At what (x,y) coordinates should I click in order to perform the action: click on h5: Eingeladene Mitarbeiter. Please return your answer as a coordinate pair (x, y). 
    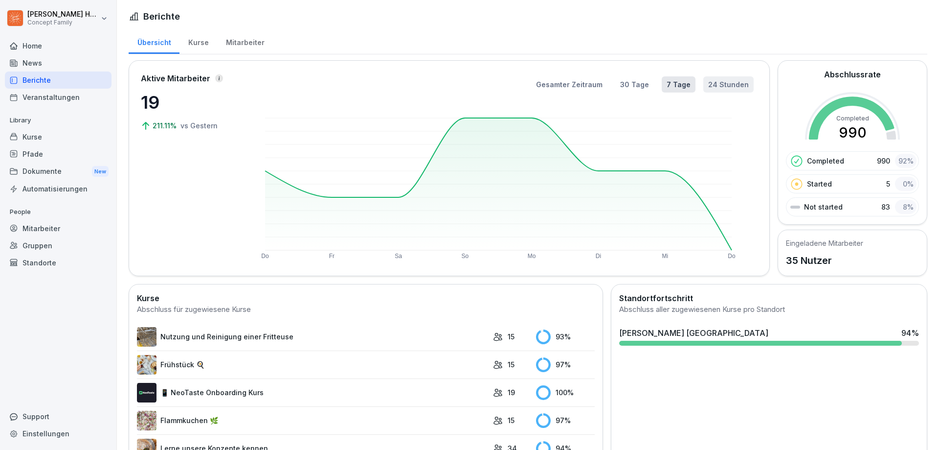
    Looking at the image, I should click on (825, 243).